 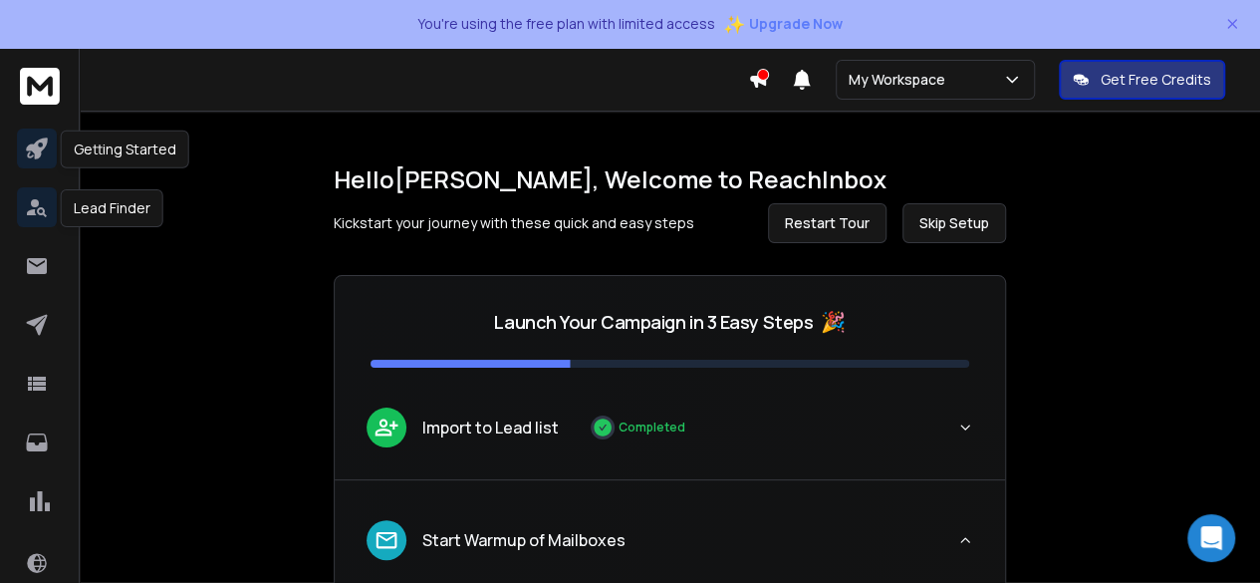 I want to click on img: website_grey.svg, so click(x=40, y=60).